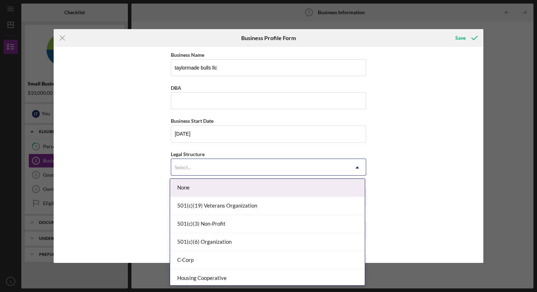 The height and width of the screenshot is (292, 537). I want to click on label: Business Name, so click(188, 55).